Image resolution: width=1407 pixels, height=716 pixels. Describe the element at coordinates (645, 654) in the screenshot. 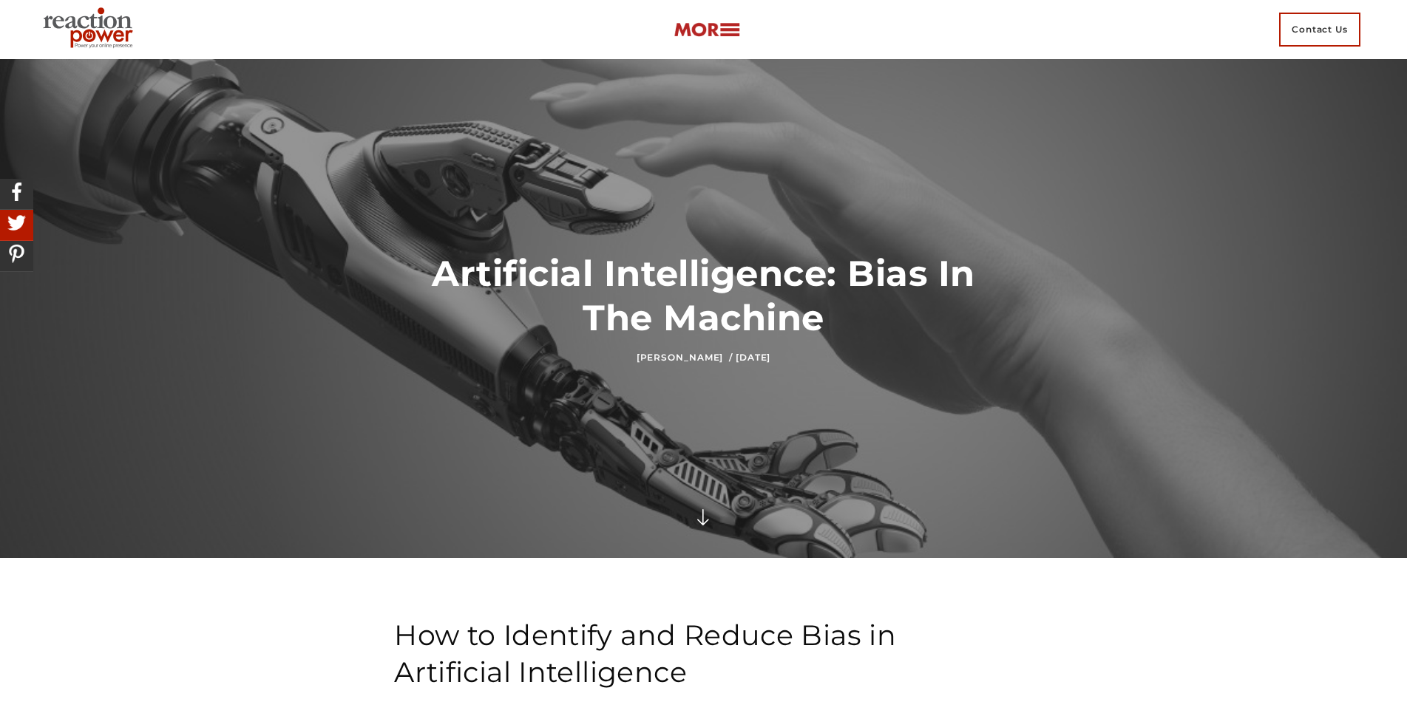

I see `span: How to Identify and Reduce Bias in Artificial Intelligence` at that location.